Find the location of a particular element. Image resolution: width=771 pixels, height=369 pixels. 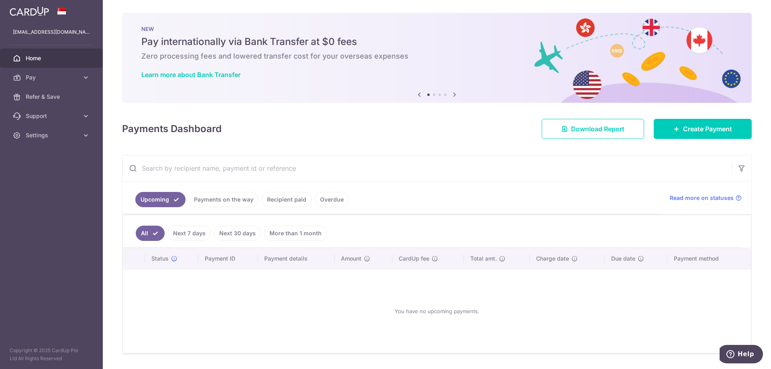

a: Overdue is located at coordinates (332, 200).